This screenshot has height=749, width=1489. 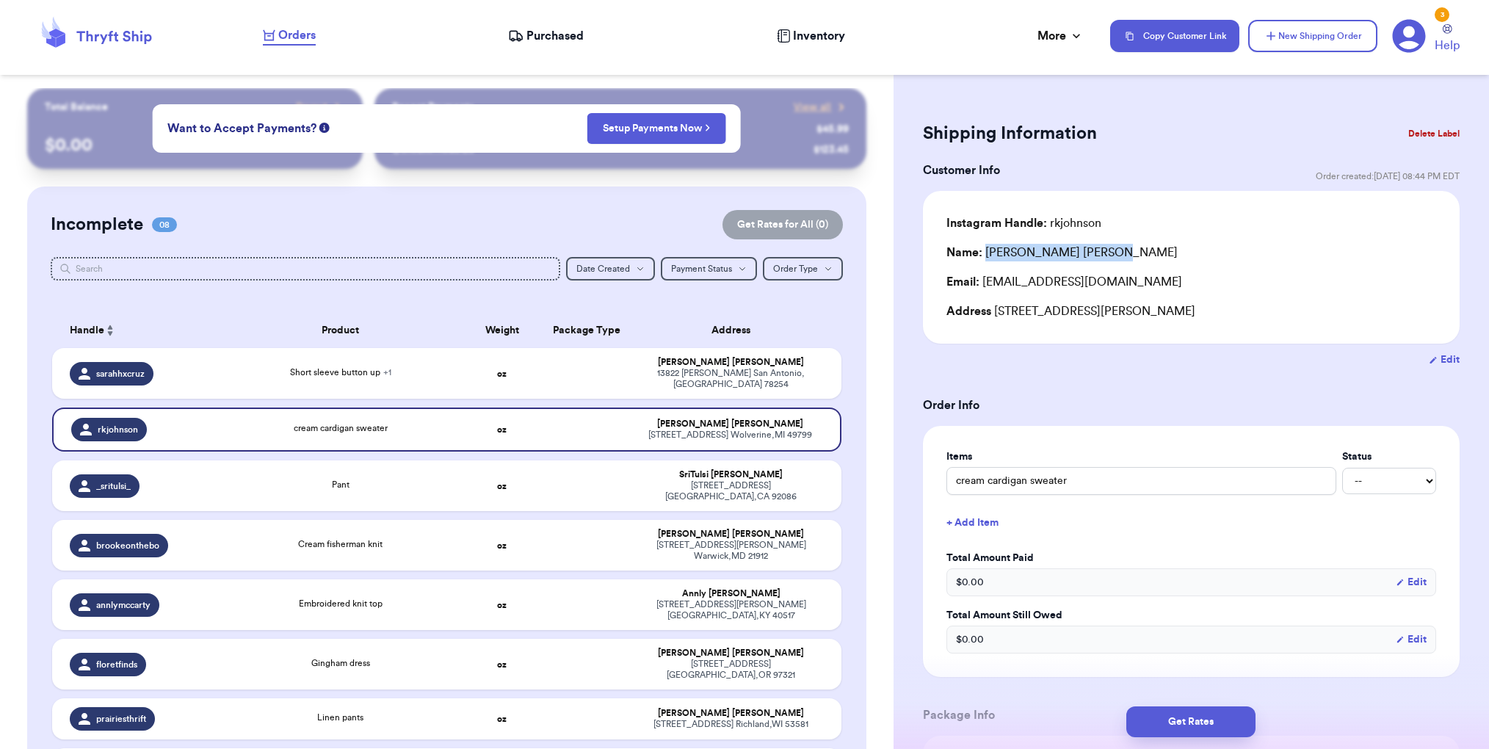 I want to click on a: Purchased, so click(x=546, y=36).